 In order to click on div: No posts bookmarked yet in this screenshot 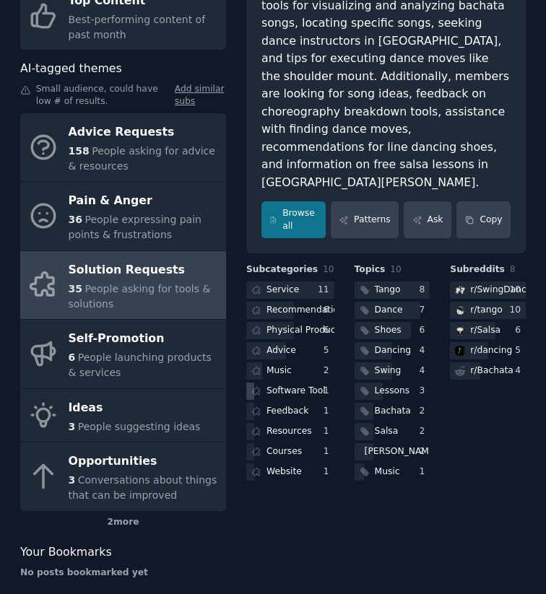, I will do `click(123, 573)`.